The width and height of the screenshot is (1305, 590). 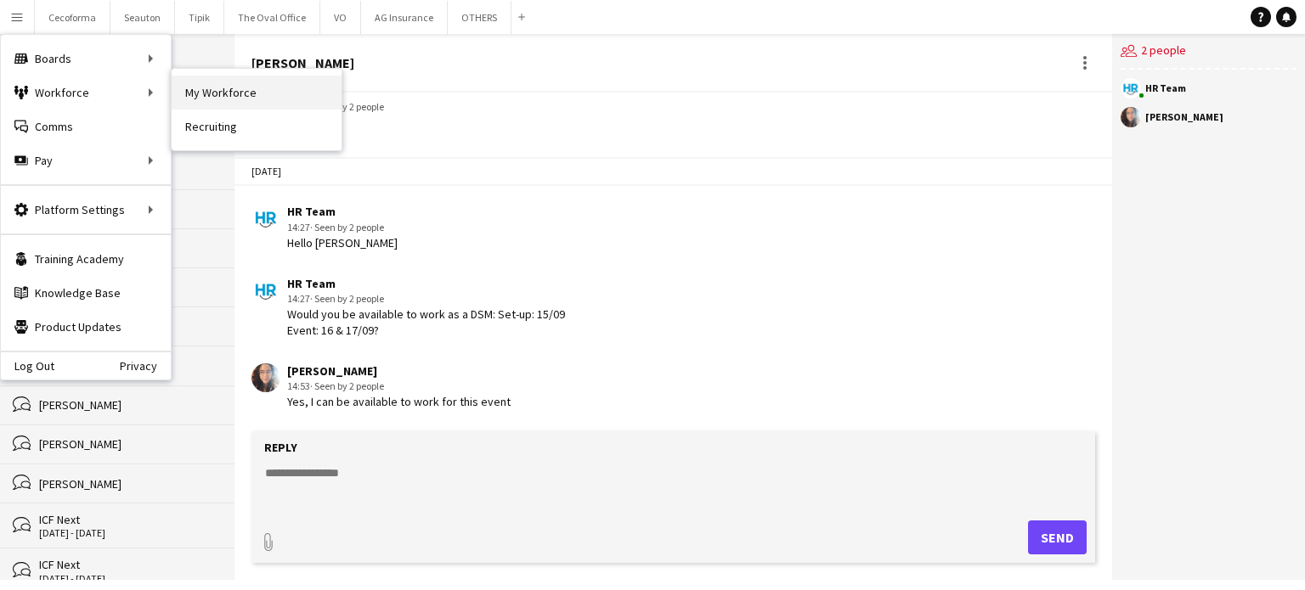 I want to click on div: Pay, so click(x=86, y=161).